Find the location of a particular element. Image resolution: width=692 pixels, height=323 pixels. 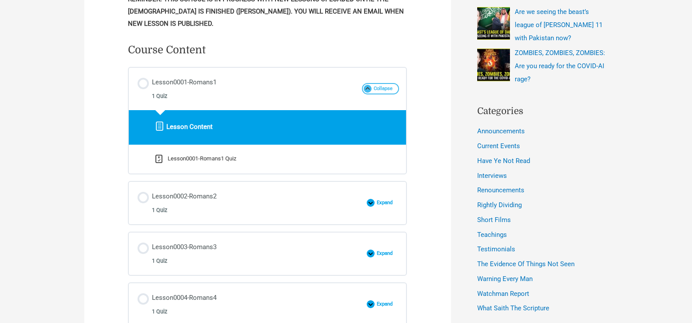

button: Collapse is located at coordinates (381, 89).